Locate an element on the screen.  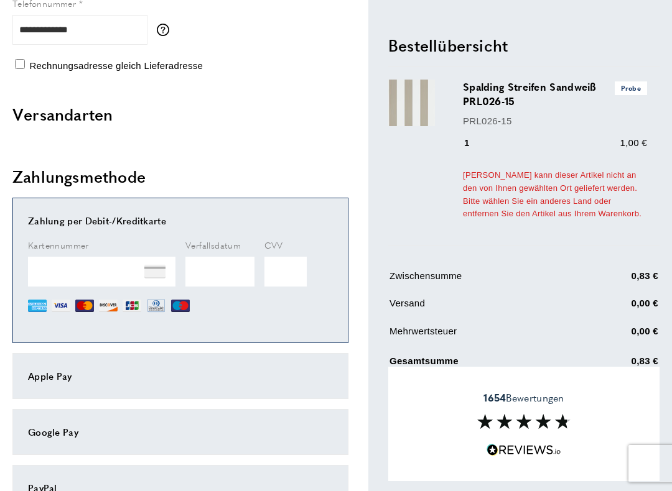
font: Verfallsdatum is located at coordinates (213, 245).